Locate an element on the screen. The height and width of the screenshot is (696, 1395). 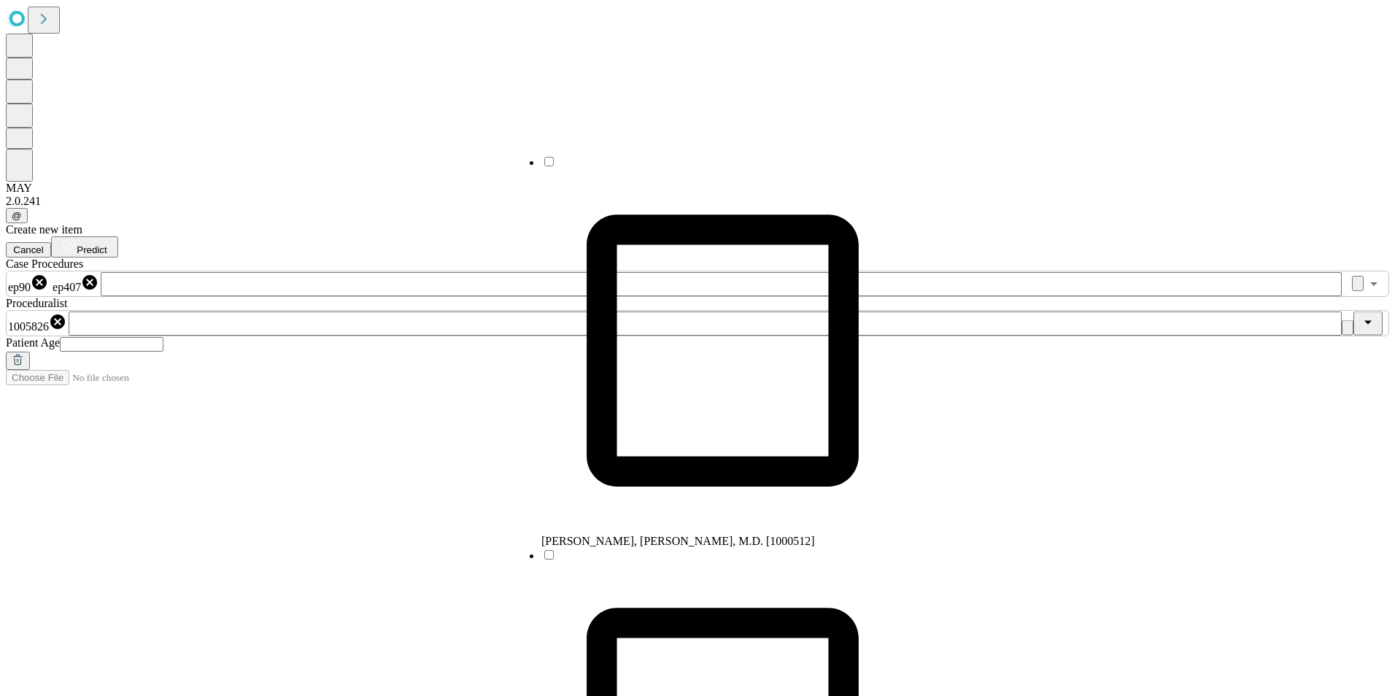
span: Patient Age is located at coordinates (33, 342).